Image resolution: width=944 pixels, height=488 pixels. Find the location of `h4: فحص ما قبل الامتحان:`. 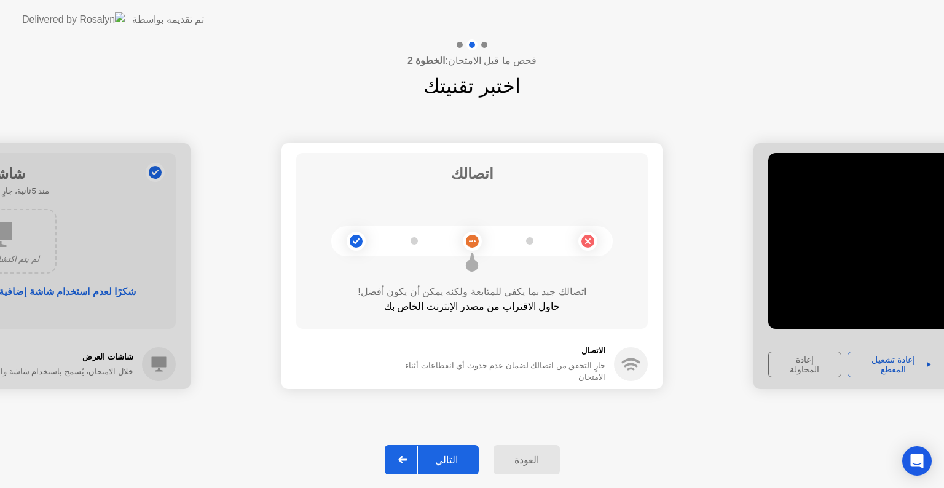

h4: فحص ما قبل الامتحان: is located at coordinates (472, 61).